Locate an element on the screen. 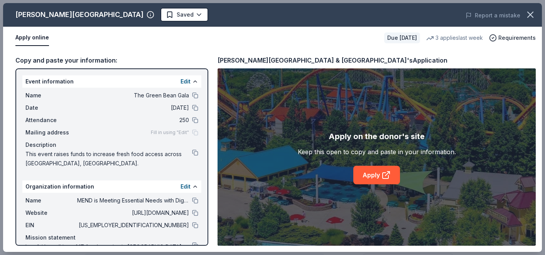  button: Saved is located at coordinates (184, 15).